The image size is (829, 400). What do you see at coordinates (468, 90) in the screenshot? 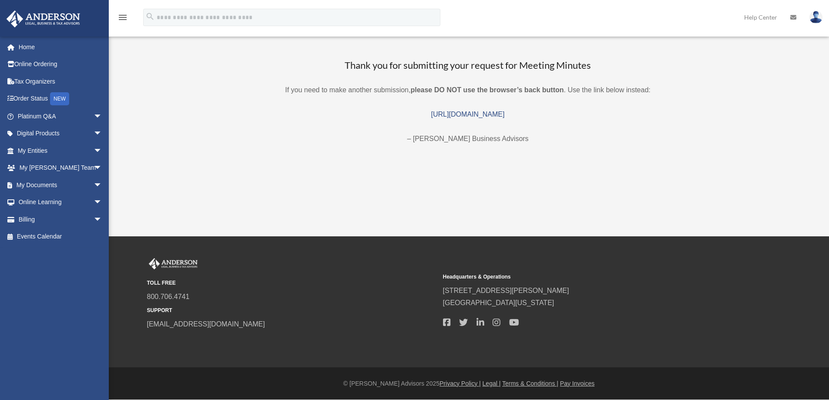
I see `p: If you need to make another submission, . Use the link below instead:` at bounding box center [468, 90].